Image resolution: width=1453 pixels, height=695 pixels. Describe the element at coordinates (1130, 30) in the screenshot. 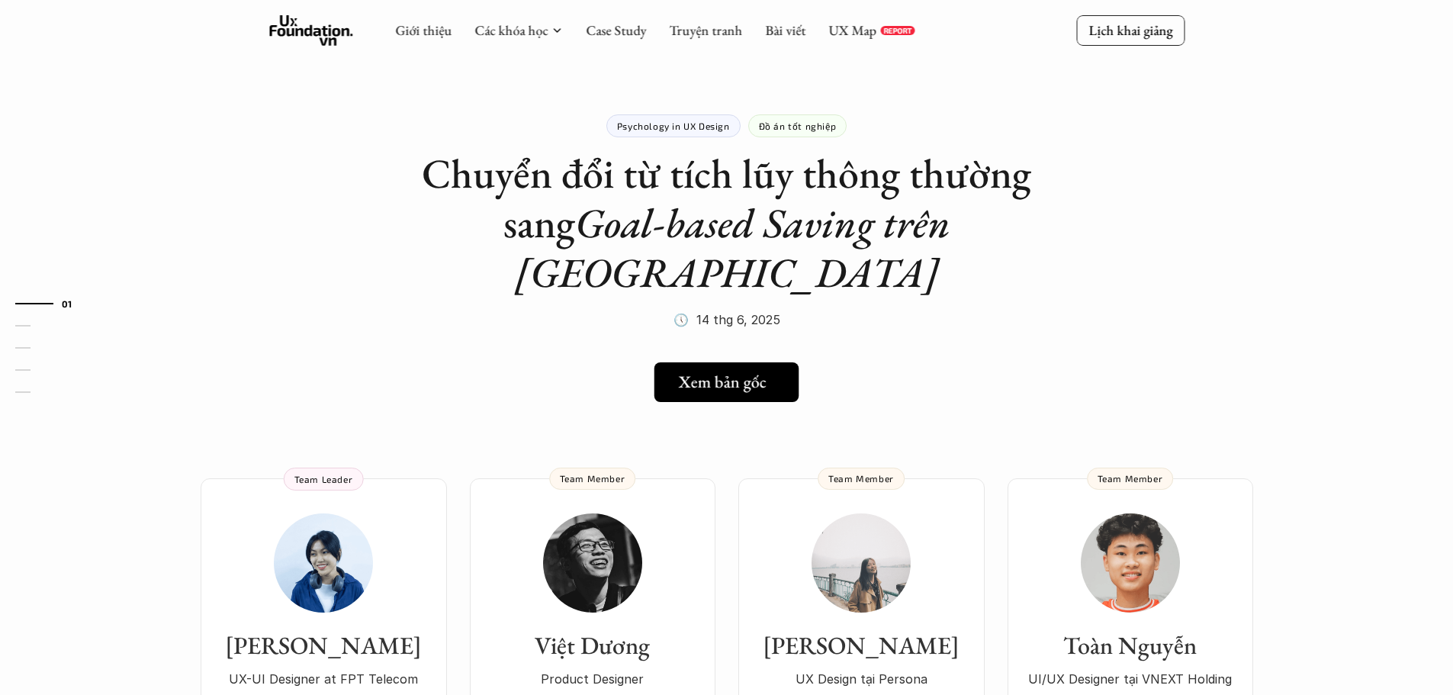

I see `p: Lịch khai giảng` at that location.